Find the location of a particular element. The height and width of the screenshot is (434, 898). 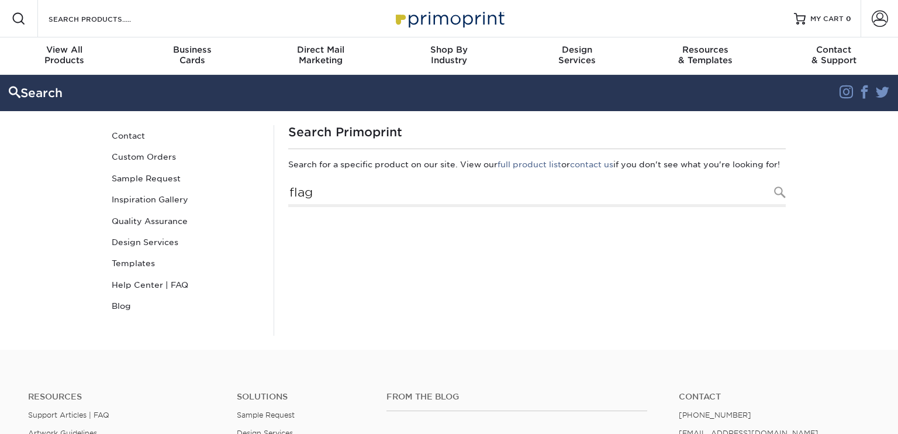

a: Blog is located at coordinates (186, 306).